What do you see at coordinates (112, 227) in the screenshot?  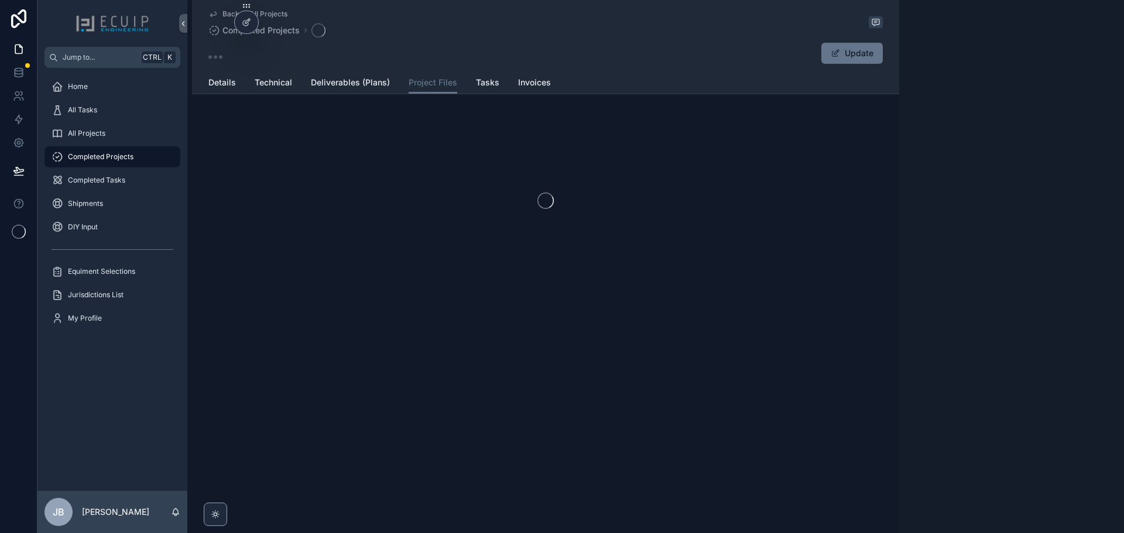 I see `a: DIY Input` at bounding box center [112, 227].